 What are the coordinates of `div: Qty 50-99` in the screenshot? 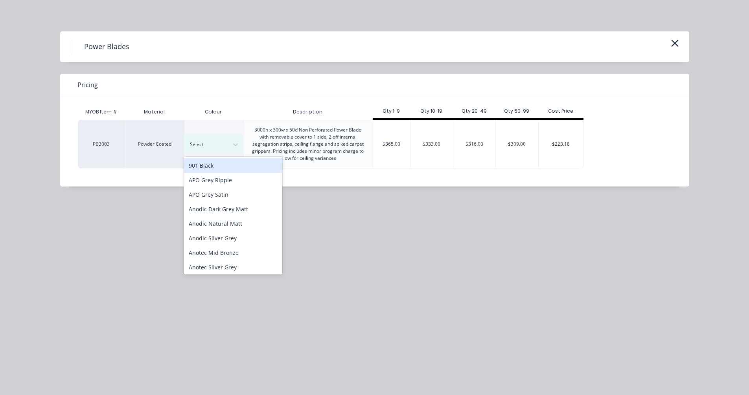 It's located at (517, 111).